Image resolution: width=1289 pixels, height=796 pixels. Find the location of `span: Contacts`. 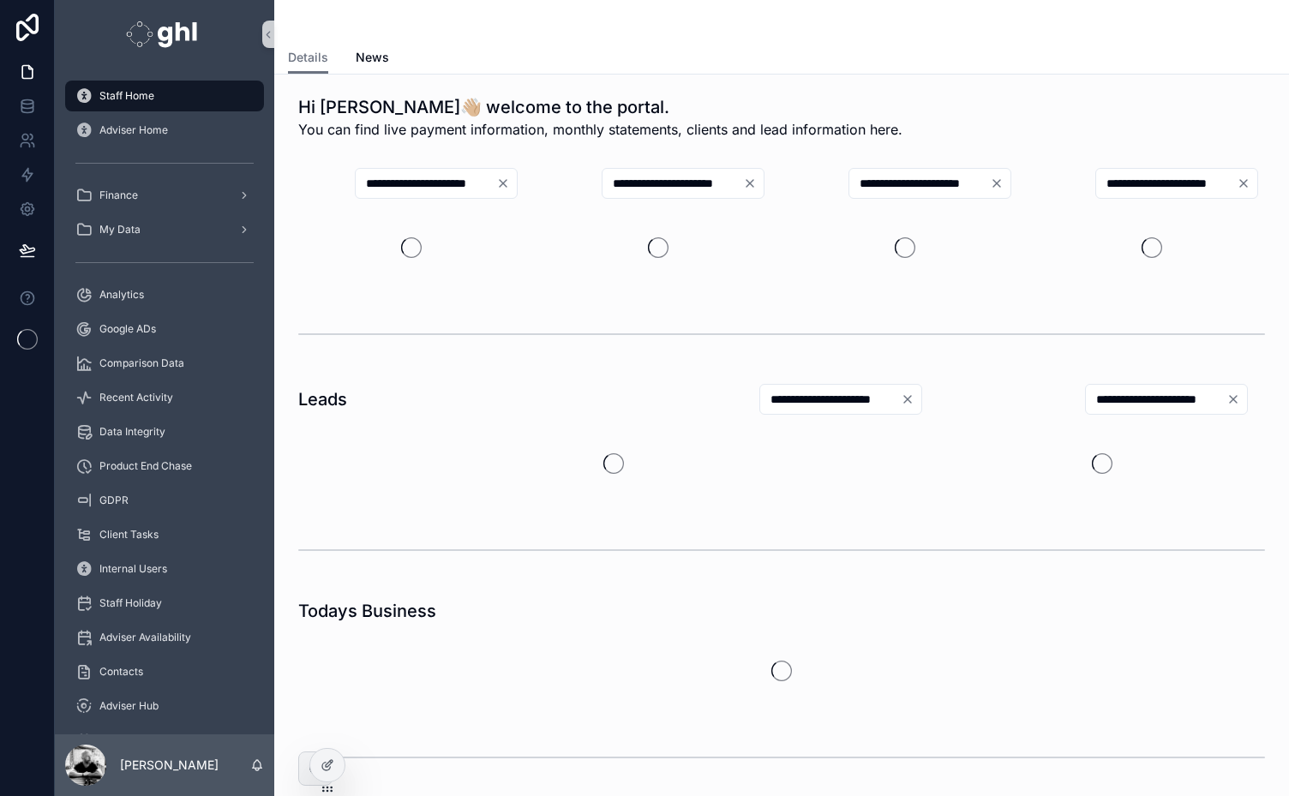

span: Contacts is located at coordinates (121, 672).